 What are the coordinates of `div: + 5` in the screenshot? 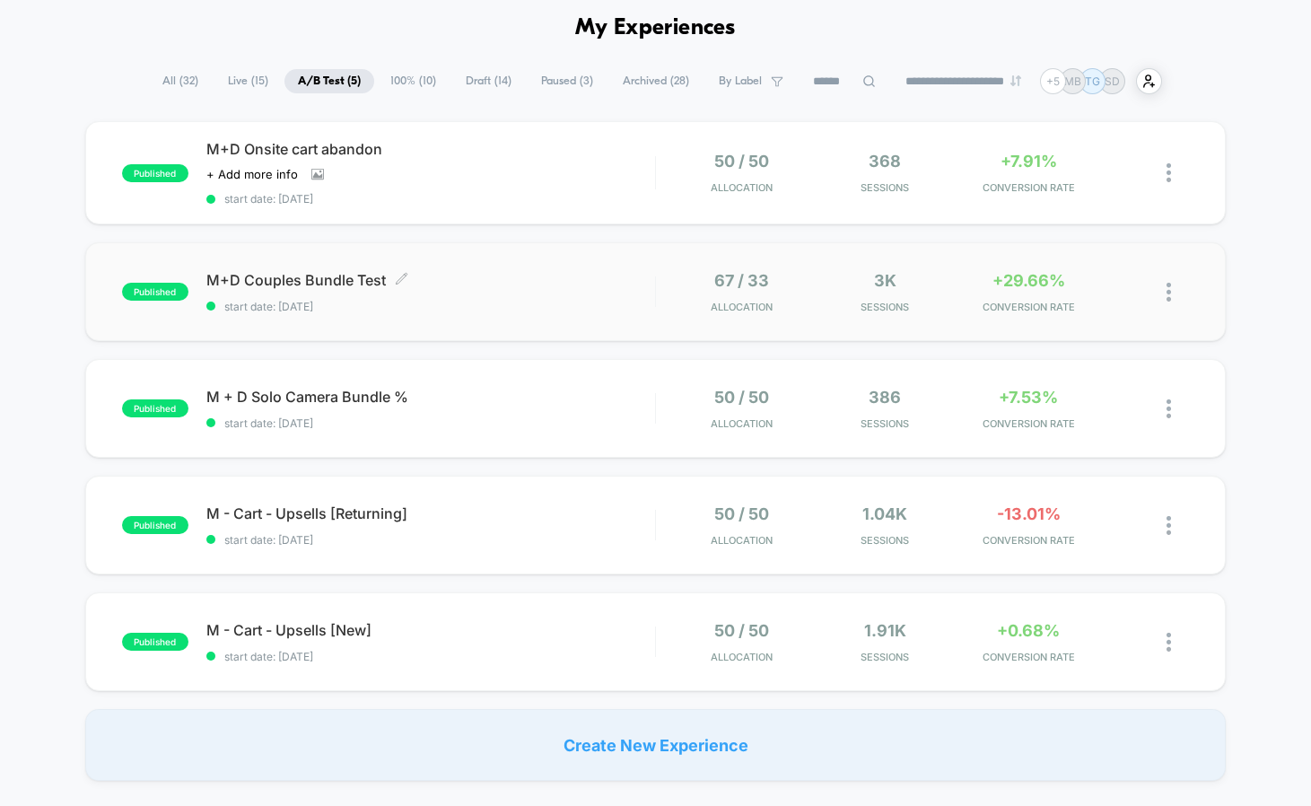 It's located at (1052, 81).